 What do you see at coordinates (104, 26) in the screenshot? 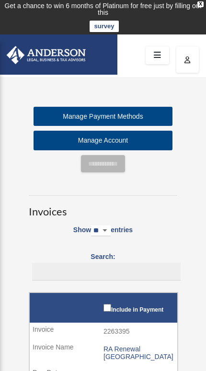
I see `a: survey` at bounding box center [104, 26].